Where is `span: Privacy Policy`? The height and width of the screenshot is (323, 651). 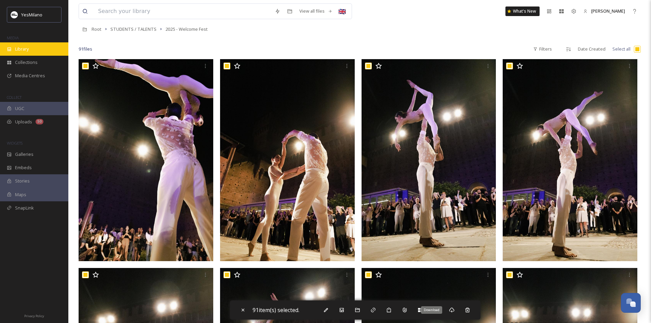
span: Privacy Policy is located at coordinates (34, 316).